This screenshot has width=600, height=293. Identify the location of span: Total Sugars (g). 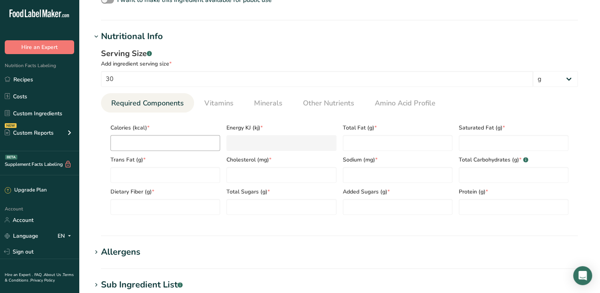
(281, 191).